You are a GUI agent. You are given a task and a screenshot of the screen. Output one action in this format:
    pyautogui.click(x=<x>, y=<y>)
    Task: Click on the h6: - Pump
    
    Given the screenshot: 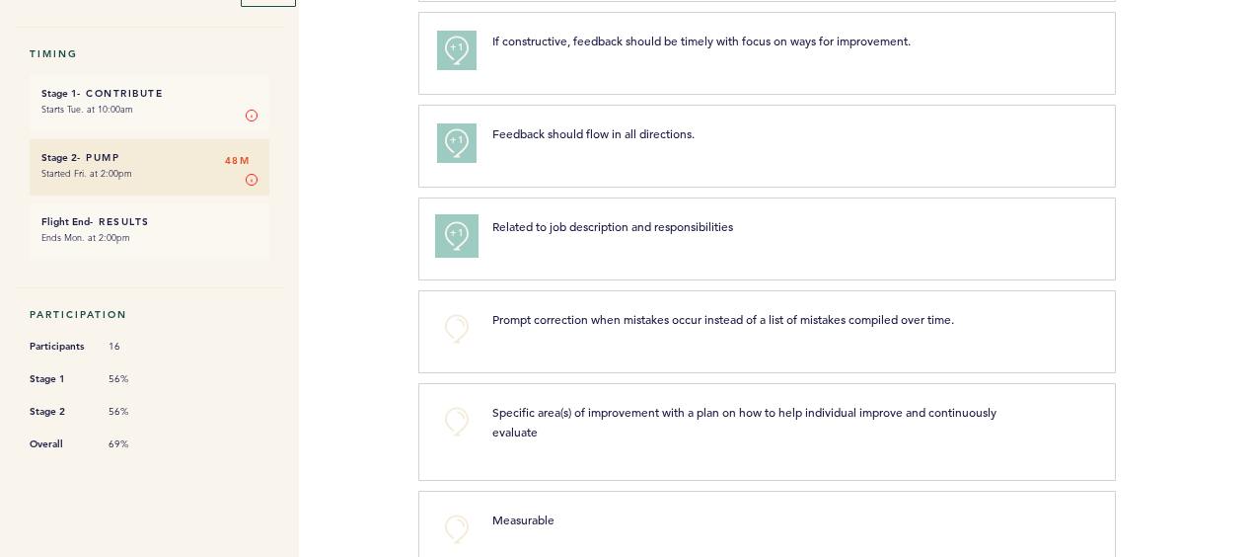 What is the action you would take?
    pyautogui.click(x=149, y=157)
    